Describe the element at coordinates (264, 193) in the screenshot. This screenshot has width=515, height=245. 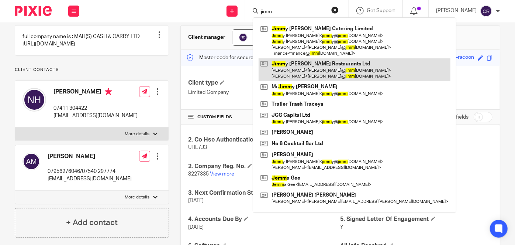
I see `h4: 3. Next Confirmation Statement Due Date` at that location.